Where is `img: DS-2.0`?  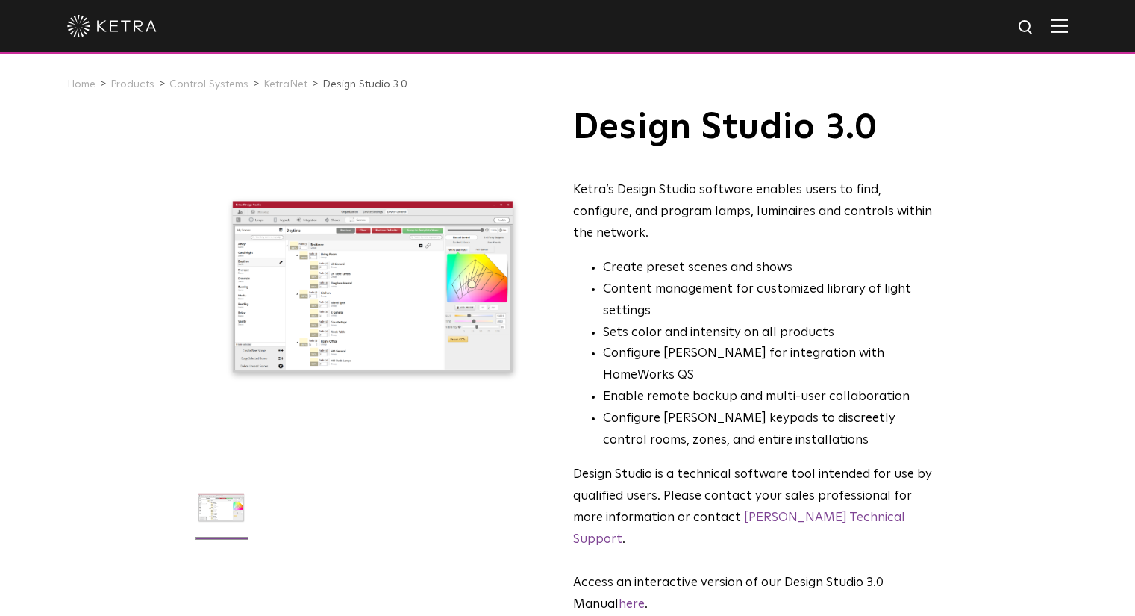
img: DS-2.0 is located at coordinates (221, 513).